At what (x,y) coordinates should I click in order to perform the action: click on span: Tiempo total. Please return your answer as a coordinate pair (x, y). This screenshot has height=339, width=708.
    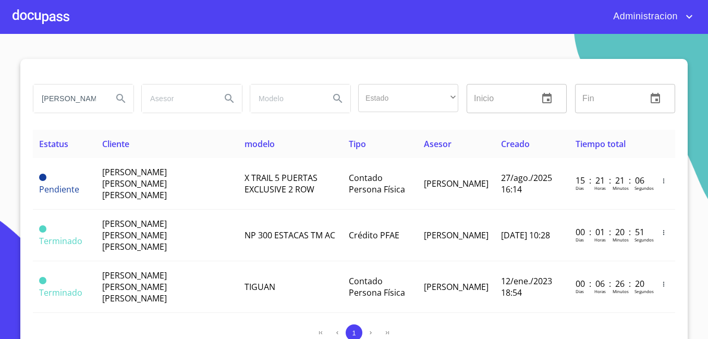
    Looking at the image, I should click on (601, 144).